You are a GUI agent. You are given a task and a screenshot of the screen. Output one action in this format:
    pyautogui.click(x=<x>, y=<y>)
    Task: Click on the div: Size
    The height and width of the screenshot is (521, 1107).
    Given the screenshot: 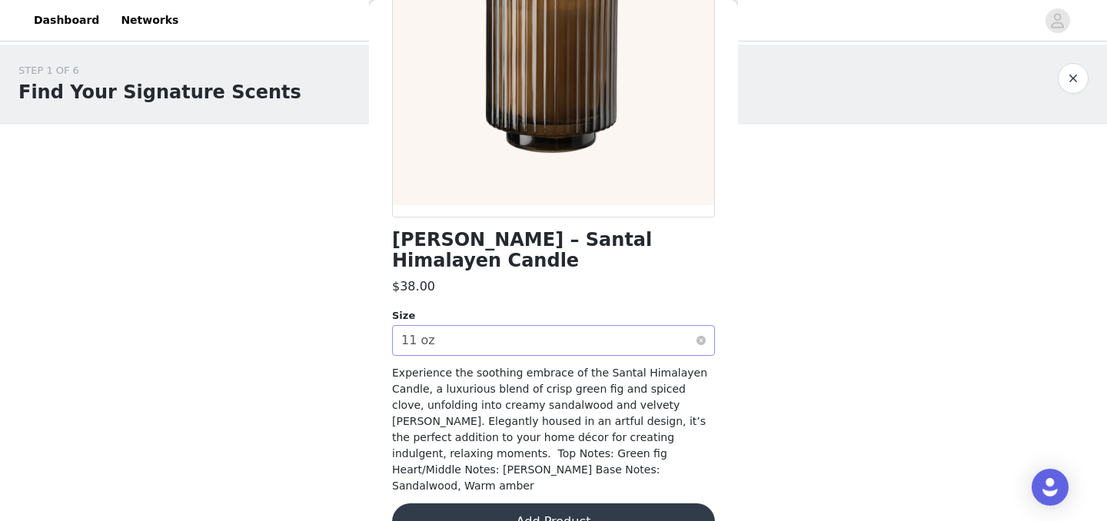 What is the action you would take?
    pyautogui.click(x=553, y=316)
    